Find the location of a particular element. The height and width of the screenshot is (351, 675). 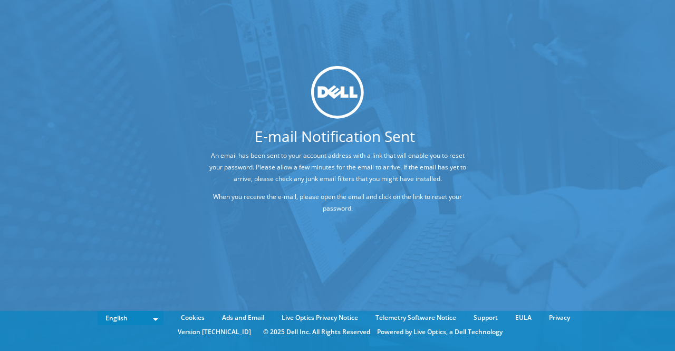

a: Support is located at coordinates (486, 318).